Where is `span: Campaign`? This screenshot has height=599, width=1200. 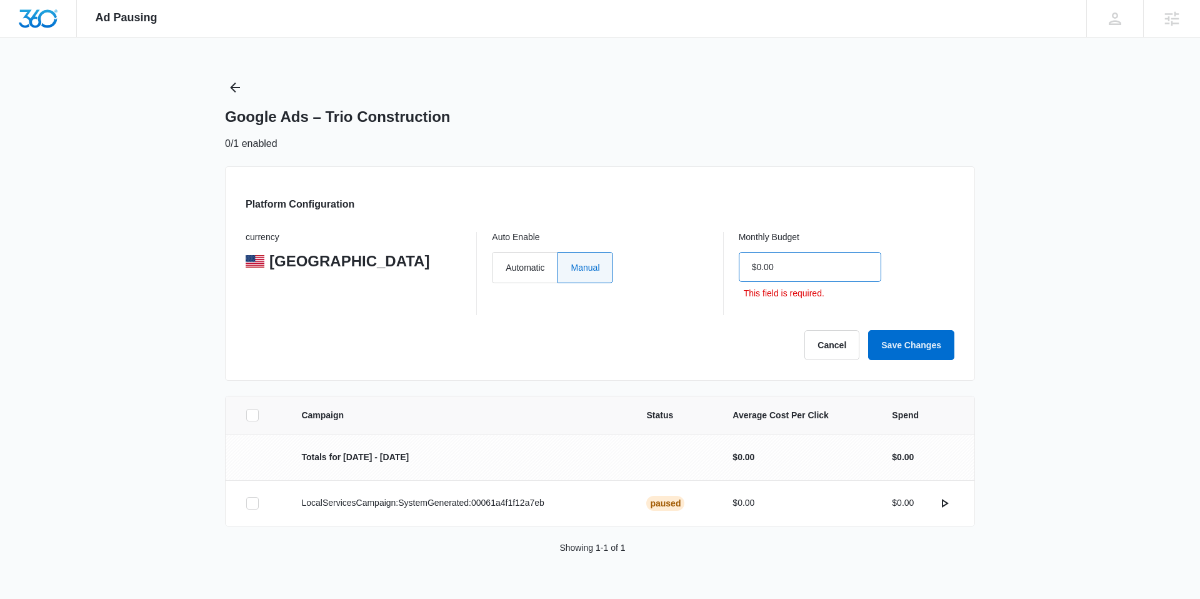 span: Campaign is located at coordinates (459, 415).